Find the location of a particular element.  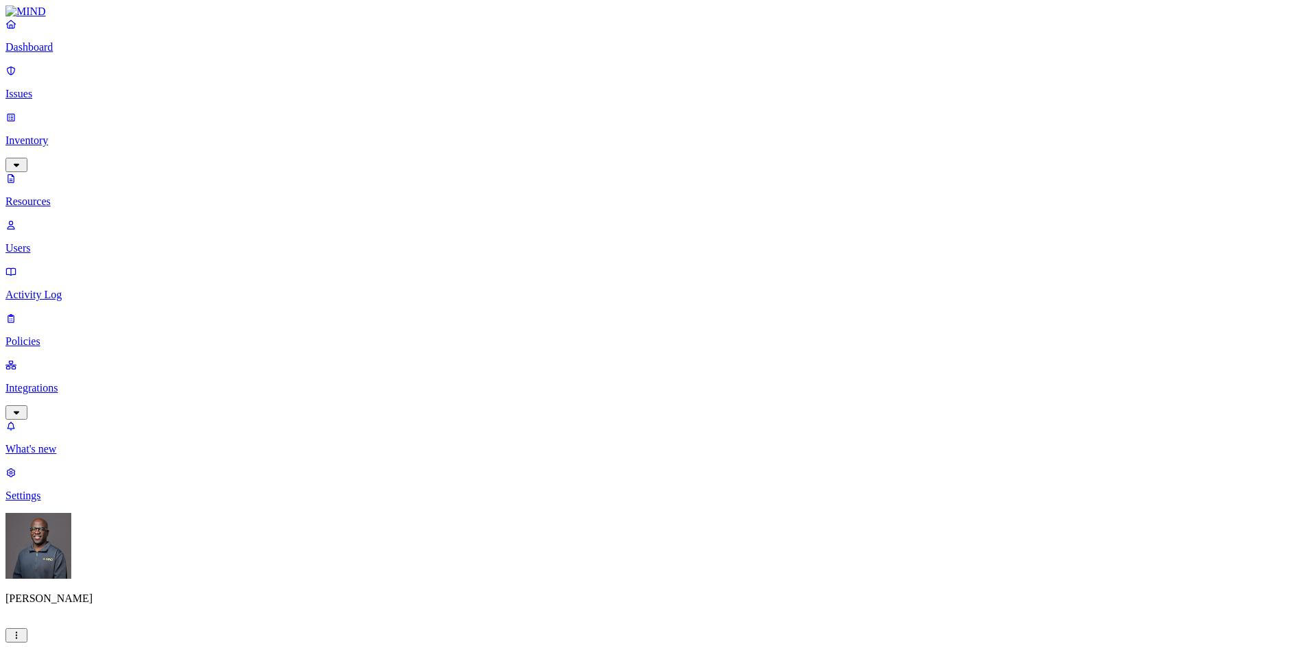

img: MIND is located at coordinates (25, 12).